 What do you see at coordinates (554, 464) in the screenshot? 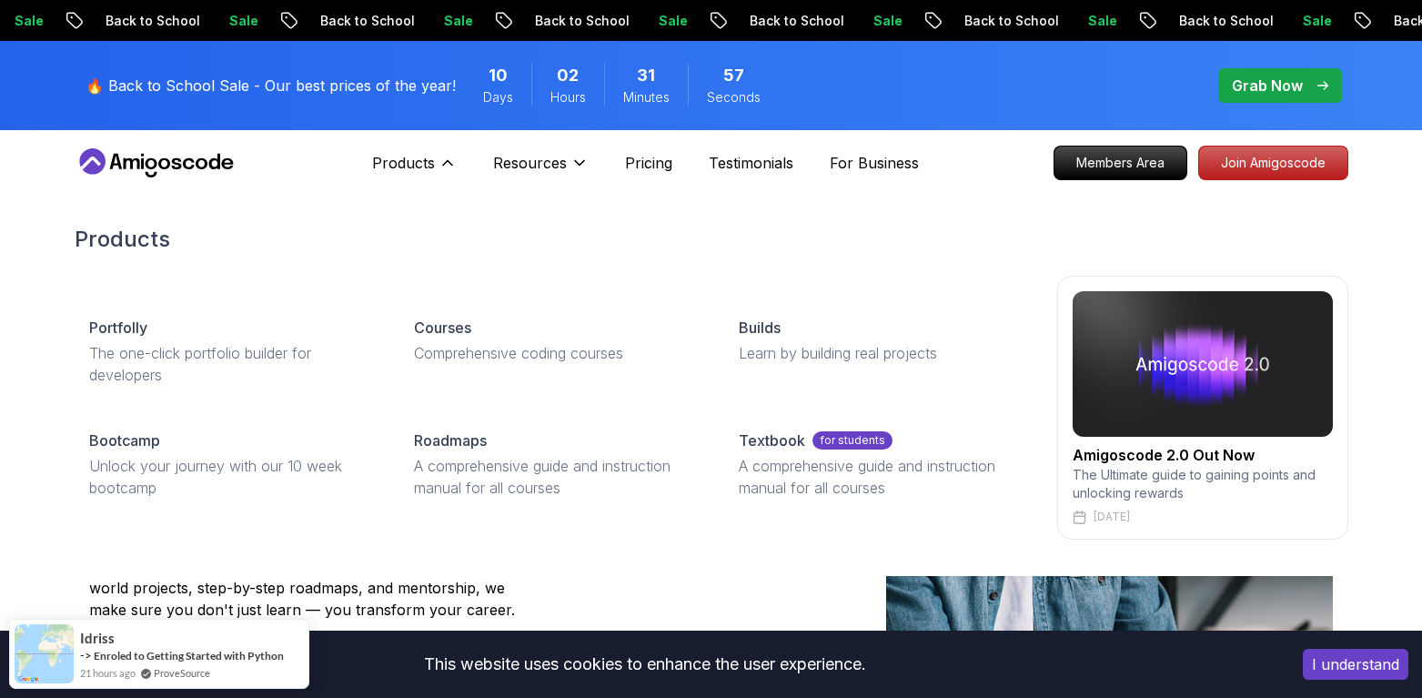
I see `a: RoadmapsA comprehensive guide and instruction manual for all courses` at bounding box center [554, 464].